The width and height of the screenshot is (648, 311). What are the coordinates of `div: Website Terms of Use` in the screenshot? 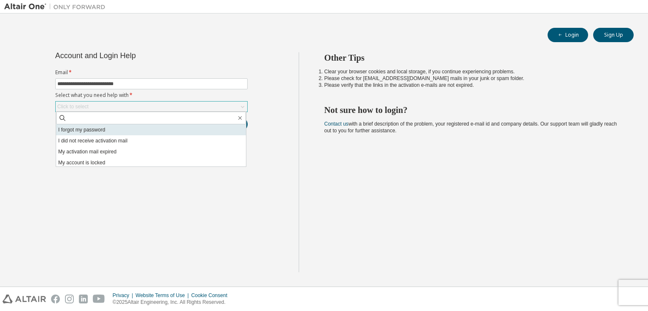 It's located at (163, 296).